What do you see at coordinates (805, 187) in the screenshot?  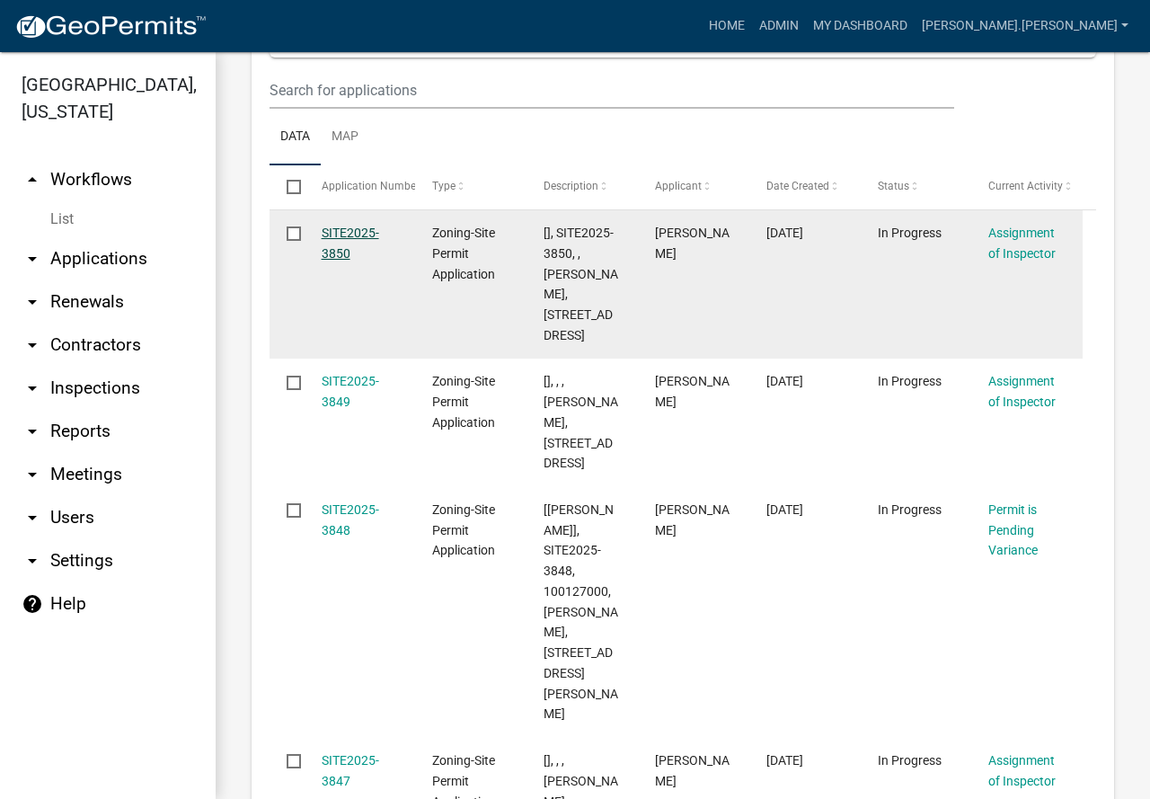 I see `datatable-header-cell: Date Created` at bounding box center [805, 187].